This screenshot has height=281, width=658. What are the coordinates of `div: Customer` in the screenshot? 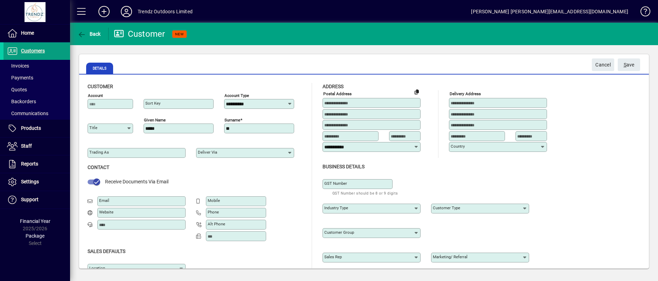 It's located at (139, 34).